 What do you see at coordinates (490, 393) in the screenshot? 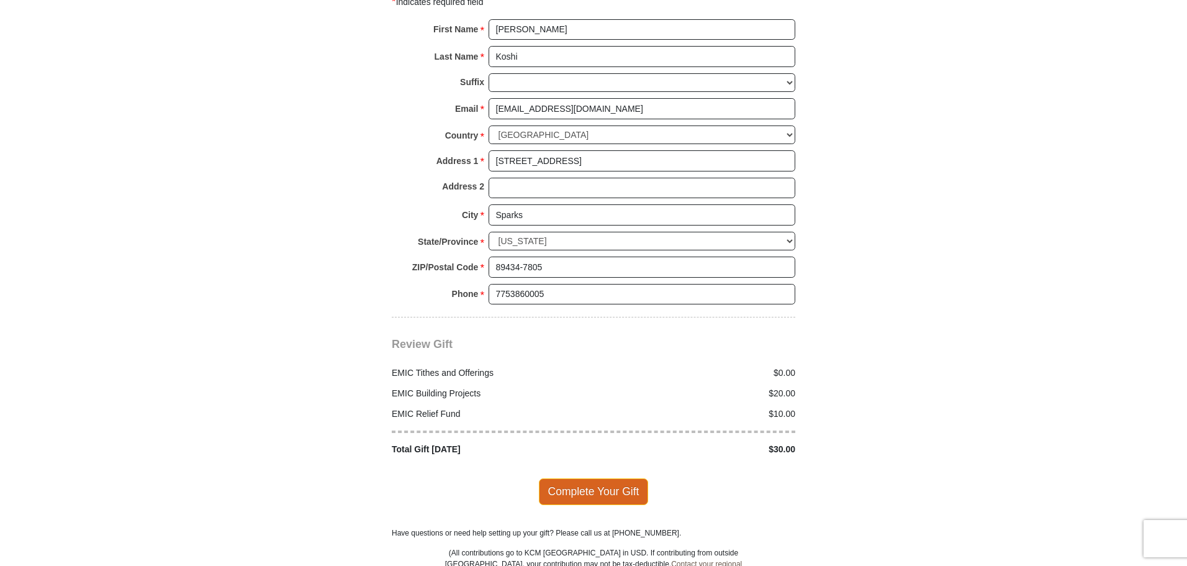
I see `div: EMIC Building Projects` at bounding box center [490, 393].